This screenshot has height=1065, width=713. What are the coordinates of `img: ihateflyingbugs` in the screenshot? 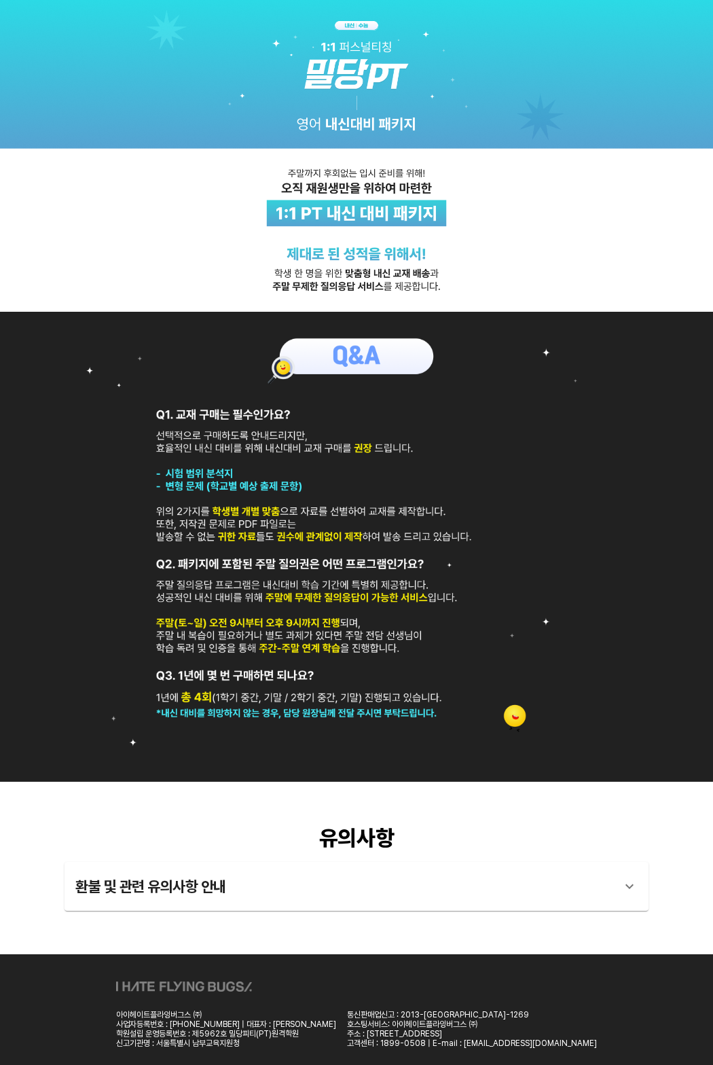 It's located at (184, 987).